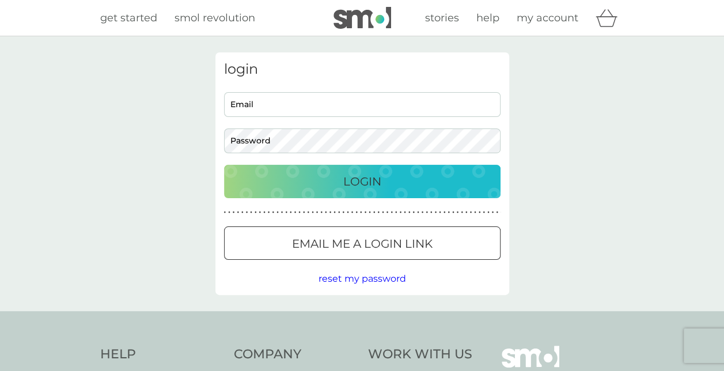 This screenshot has width=724, height=371. I want to click on h4: Work With Us, so click(420, 354).